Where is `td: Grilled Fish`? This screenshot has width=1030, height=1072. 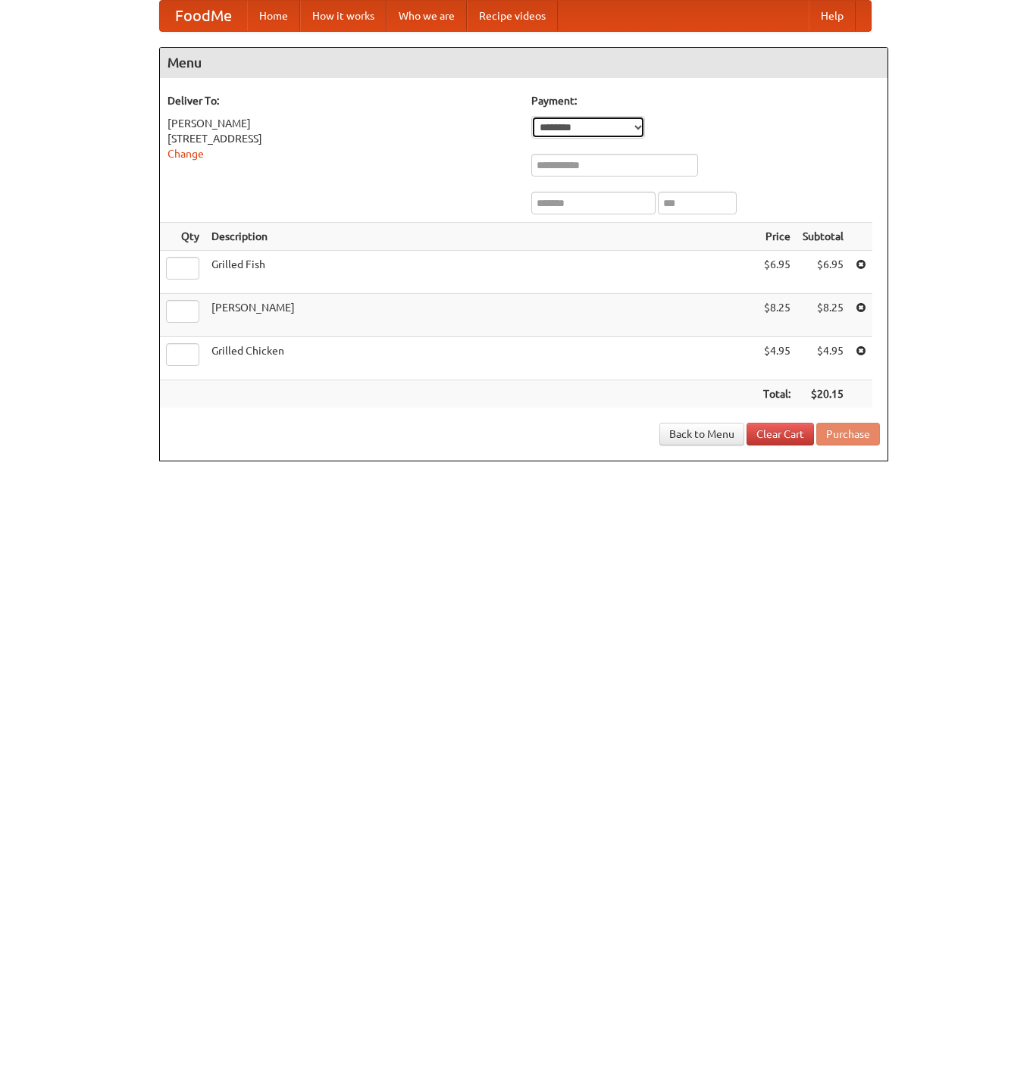 td: Grilled Fish is located at coordinates (481, 272).